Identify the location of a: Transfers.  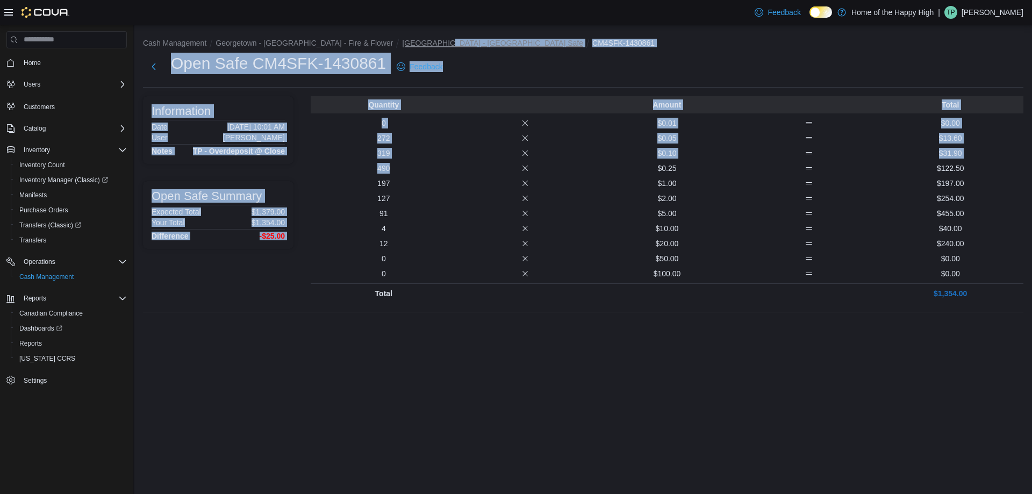
(33, 240).